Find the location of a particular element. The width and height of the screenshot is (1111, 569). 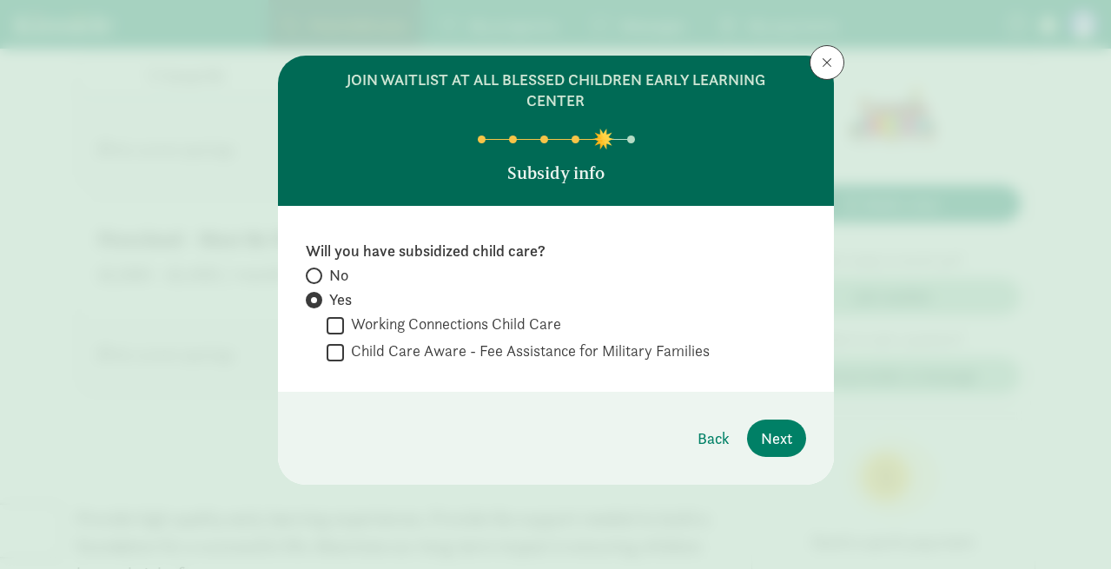

p: Subsidy info is located at coordinates (556, 173).